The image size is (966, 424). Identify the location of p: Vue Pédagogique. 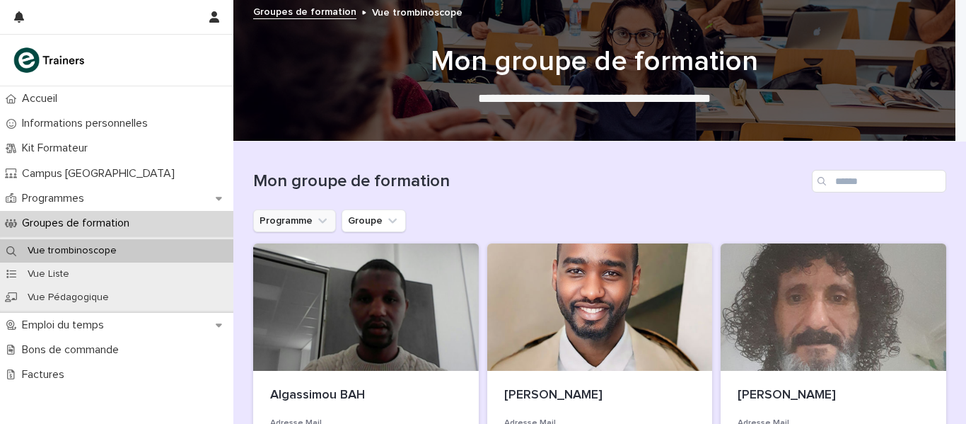
(68, 297).